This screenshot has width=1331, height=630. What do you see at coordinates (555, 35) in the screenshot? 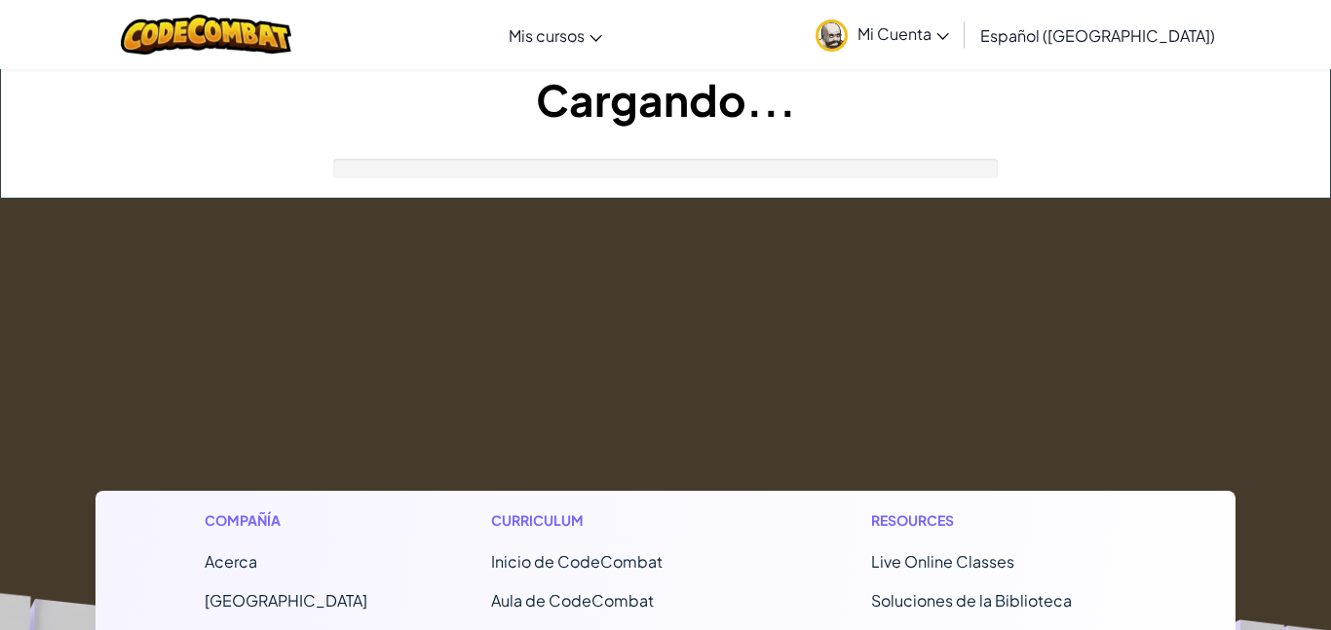
I see `a: Mis cursos` at bounding box center [555, 35].